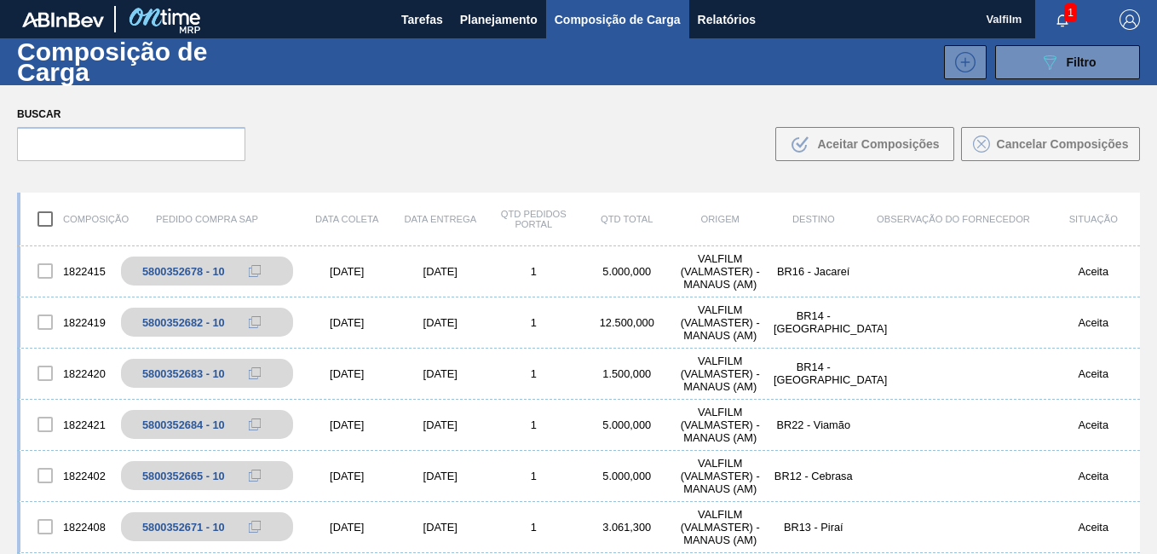  I want to click on span: Relatórios, so click(727, 20).